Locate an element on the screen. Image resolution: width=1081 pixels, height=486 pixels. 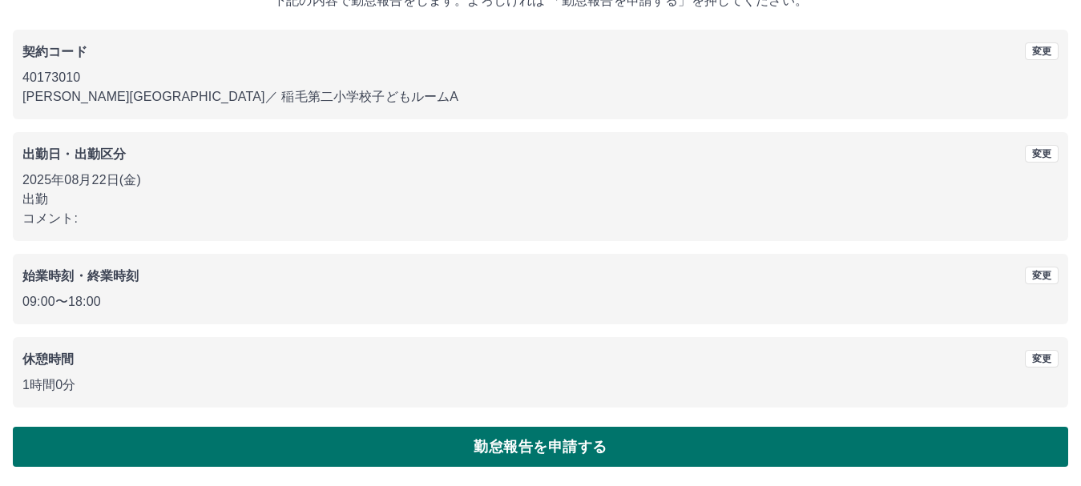
p: 出勤 is located at coordinates (540, 199).